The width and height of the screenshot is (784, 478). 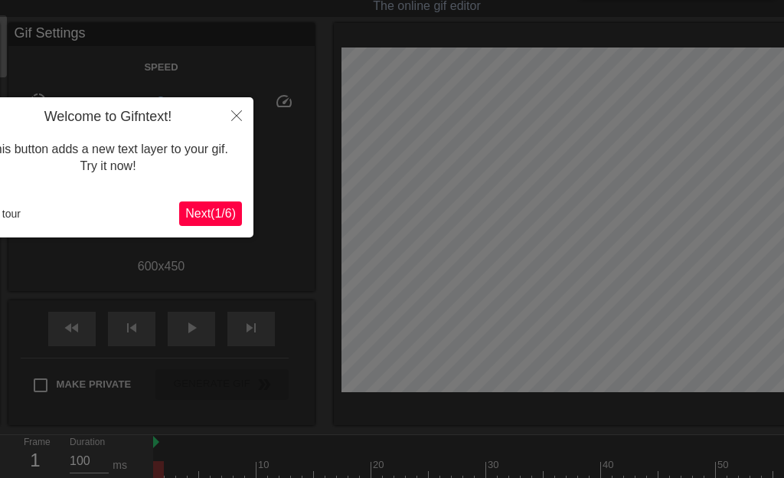 I want to click on span: Next ( 1 / 6 ), so click(x=211, y=213).